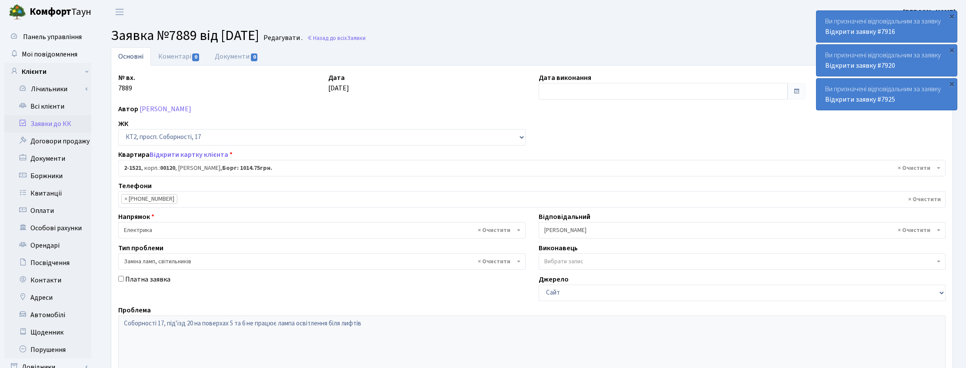 The width and height of the screenshot is (966, 368). Describe the element at coordinates (167, 168) in the screenshot. I see `b: 00120` at that location.